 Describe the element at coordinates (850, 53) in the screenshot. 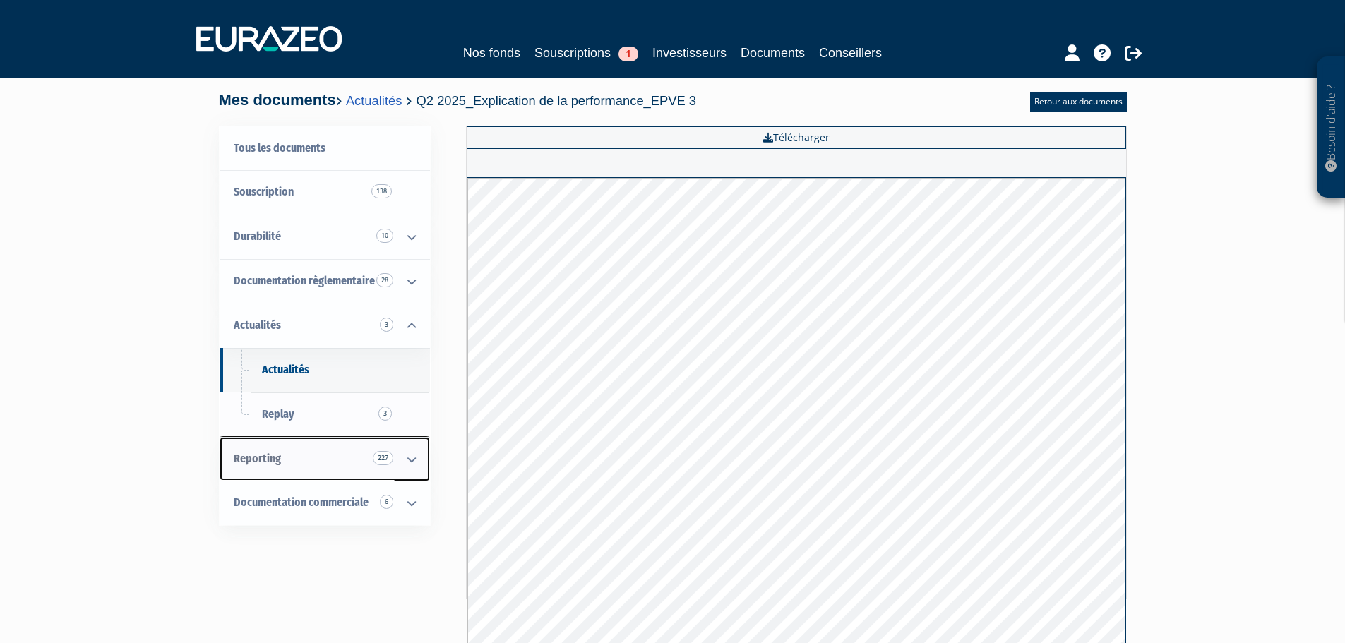

I see `a: Conseillers` at that location.